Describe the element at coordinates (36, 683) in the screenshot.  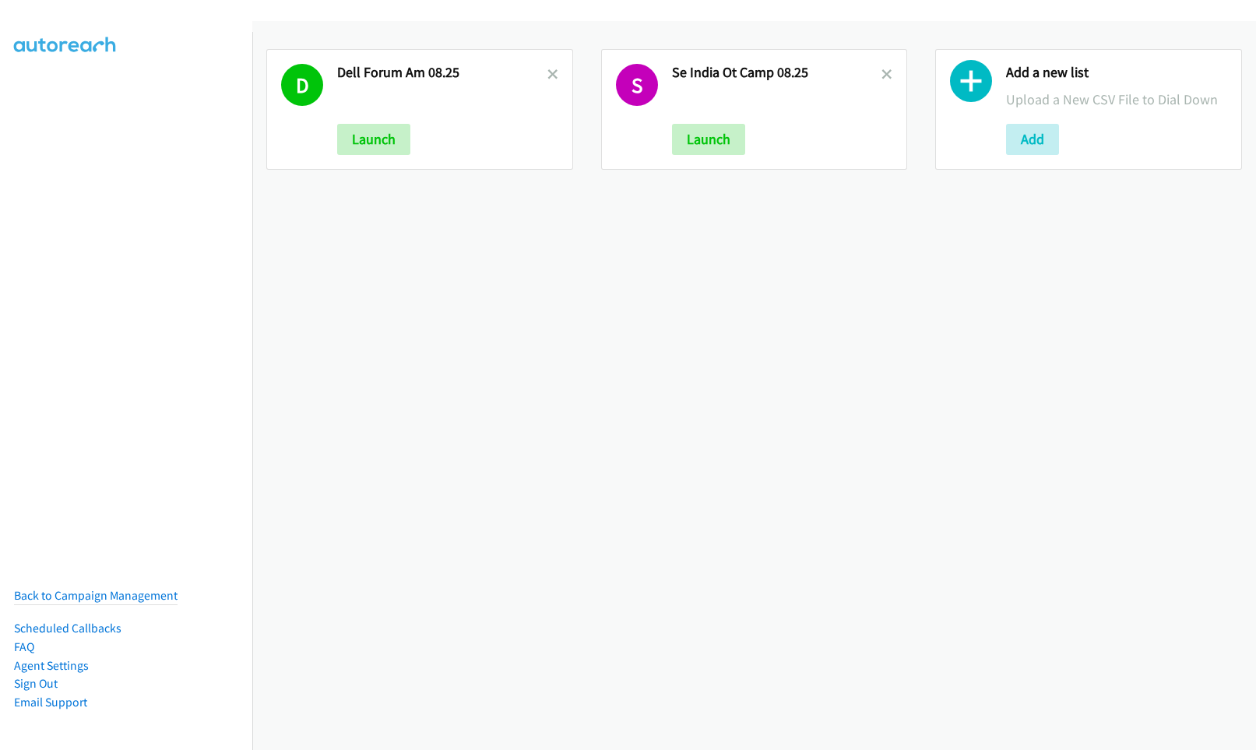
I see `a: Sign Out` at that location.